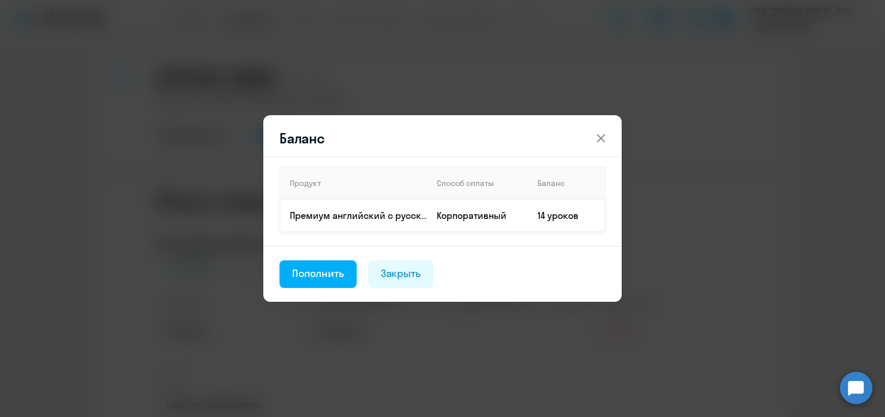 The height and width of the screenshot is (417, 885). Describe the element at coordinates (354, 183) in the screenshot. I see `th: Продукт` at that location.